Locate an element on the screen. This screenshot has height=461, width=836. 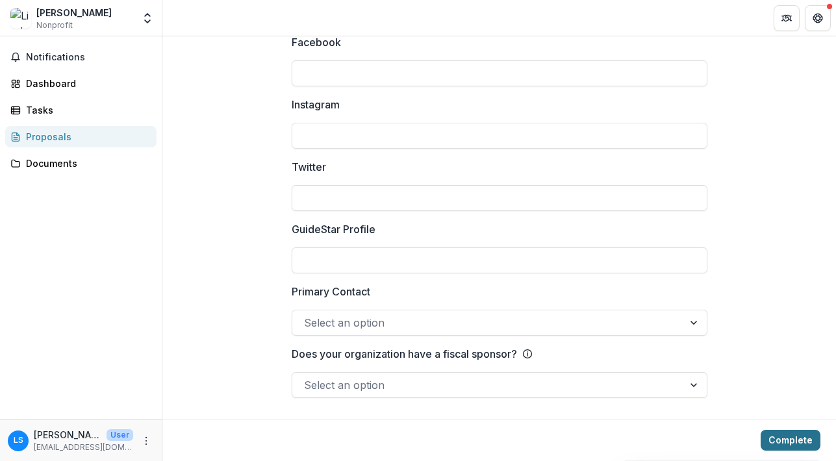
div: Lindsay Stark is located at coordinates (18, 440).